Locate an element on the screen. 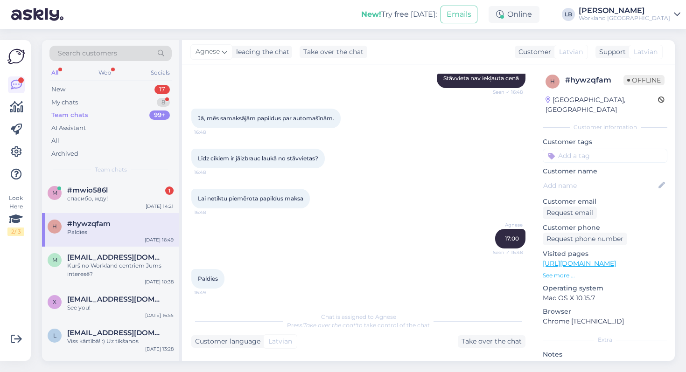  div: Paldies is located at coordinates (120, 232).